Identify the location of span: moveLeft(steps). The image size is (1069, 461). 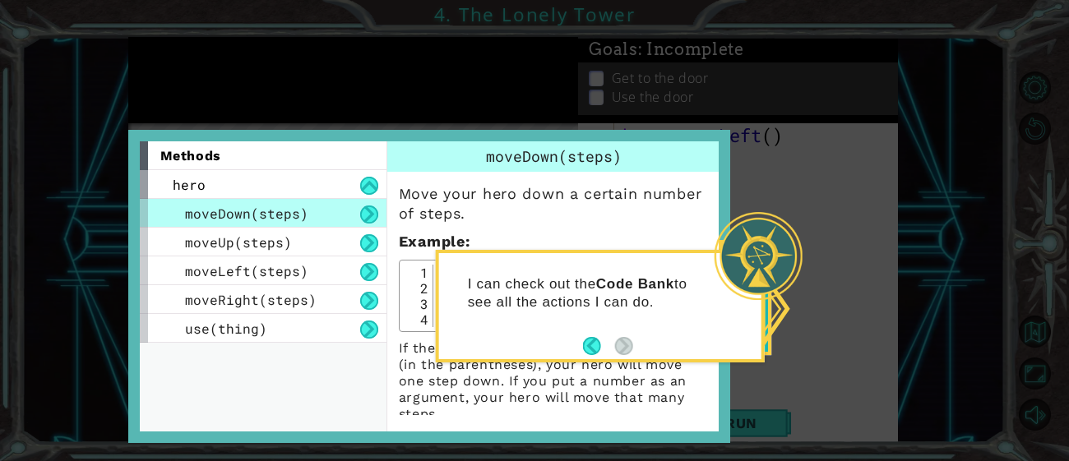
(247, 271).